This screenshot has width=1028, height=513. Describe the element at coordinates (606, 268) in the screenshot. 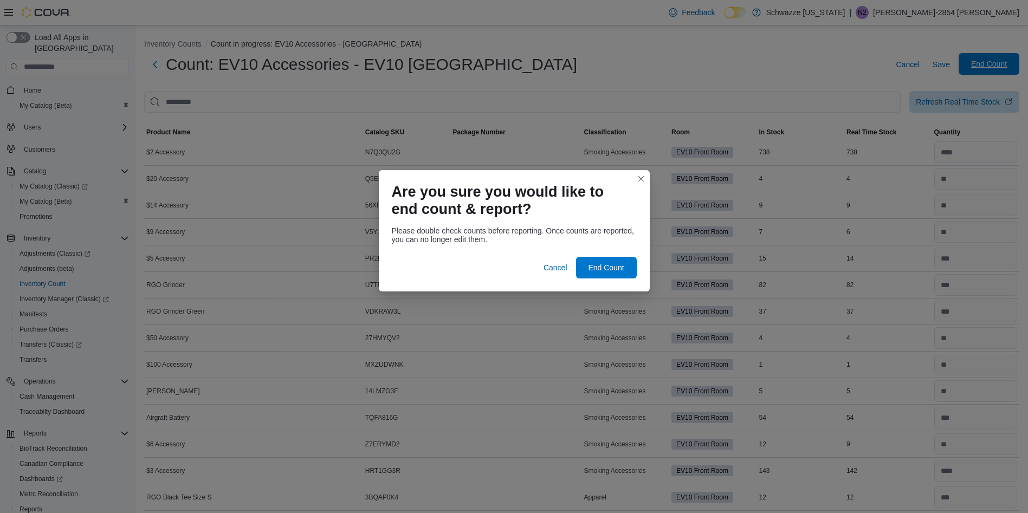

I see `span: End Count` at that location.